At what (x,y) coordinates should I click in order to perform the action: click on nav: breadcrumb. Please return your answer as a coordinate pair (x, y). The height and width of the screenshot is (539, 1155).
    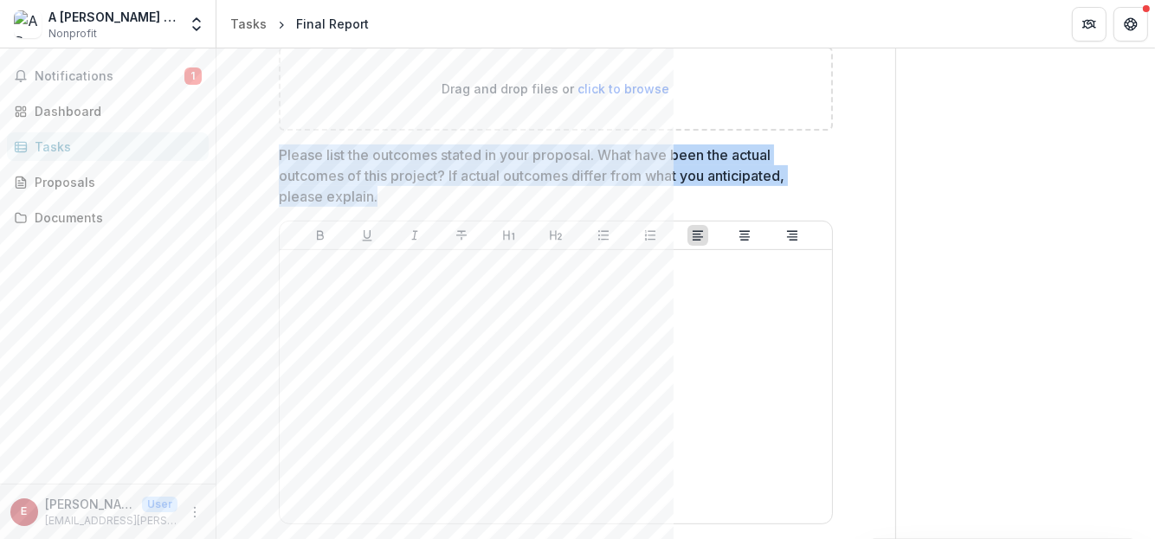
    Looking at the image, I should click on (299, 23).